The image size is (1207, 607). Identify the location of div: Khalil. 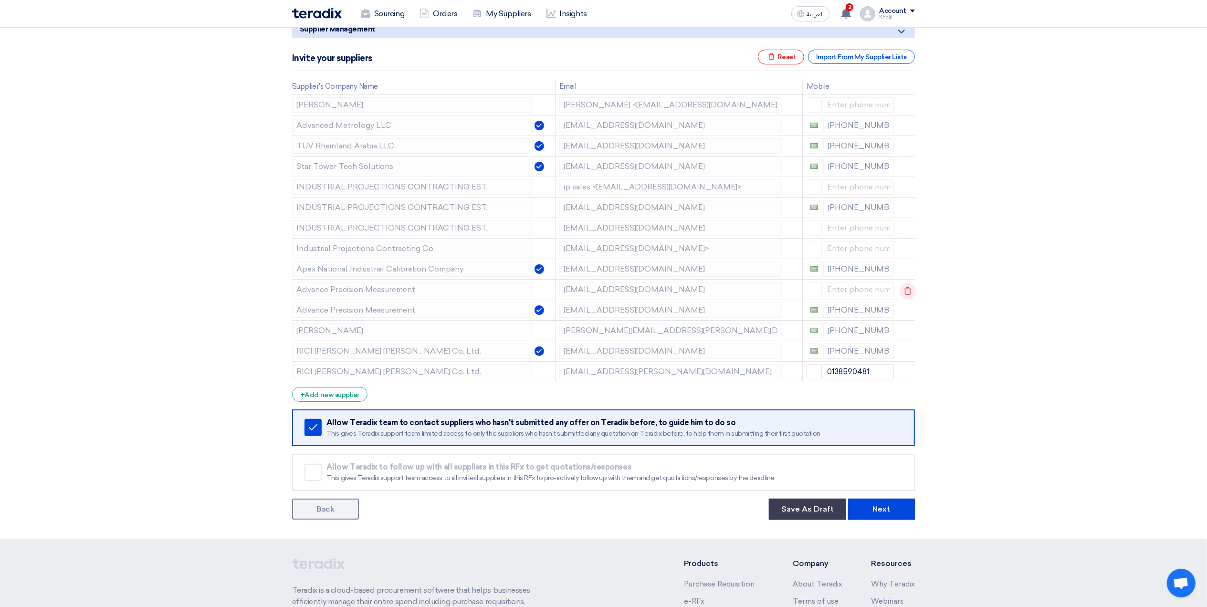
(896, 17).